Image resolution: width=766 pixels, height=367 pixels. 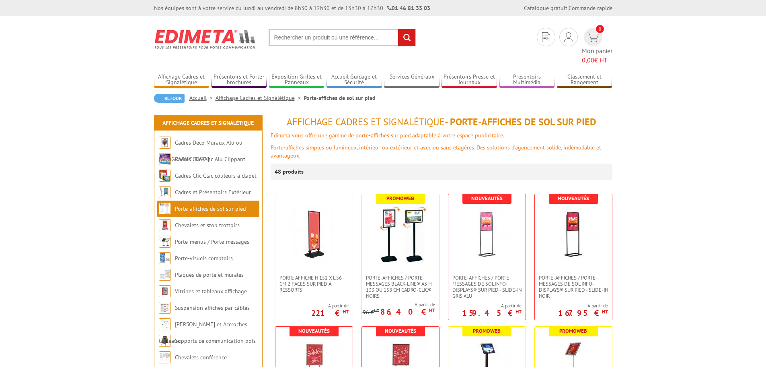 I want to click on span: € HT, so click(x=597, y=60).